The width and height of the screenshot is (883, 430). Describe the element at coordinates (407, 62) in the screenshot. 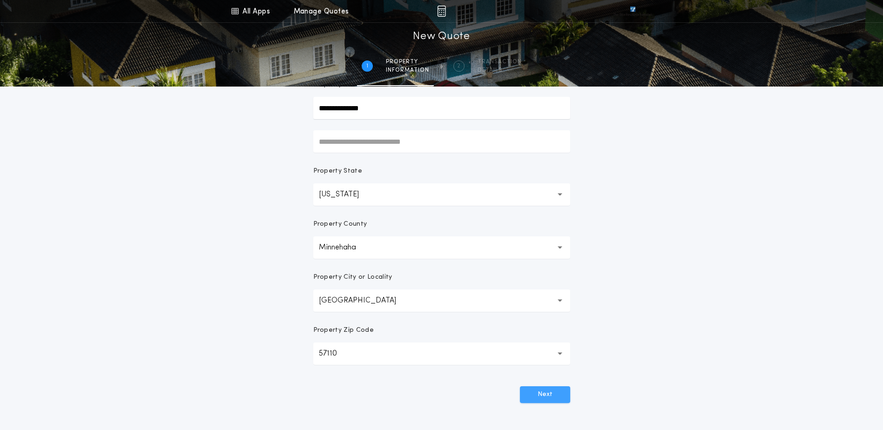

I see `span: Property` at that location.